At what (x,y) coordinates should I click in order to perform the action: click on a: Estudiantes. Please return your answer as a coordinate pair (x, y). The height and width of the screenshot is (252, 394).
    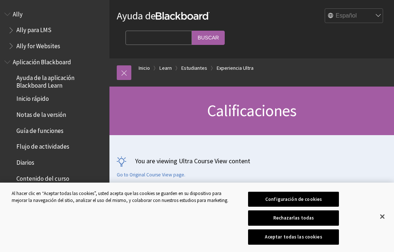
    Looking at the image, I should click on (194, 68).